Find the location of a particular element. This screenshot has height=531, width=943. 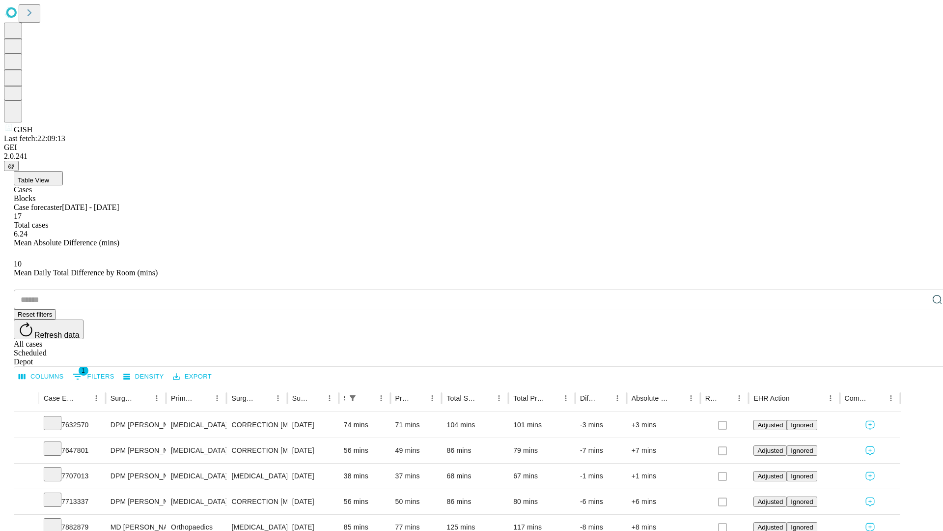

div: -1 mins is located at coordinates (601, 475).